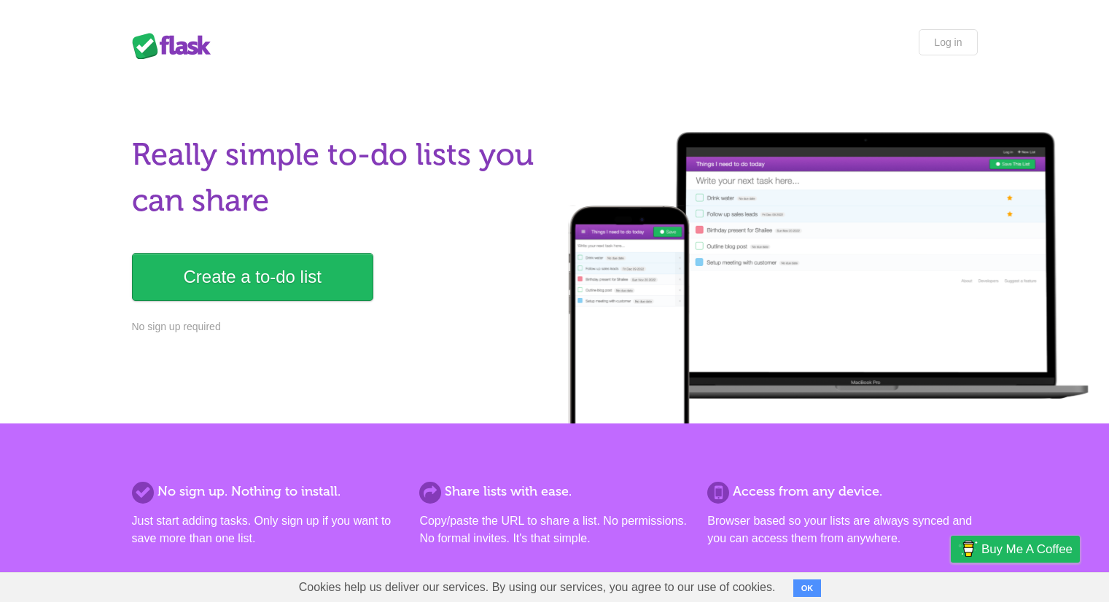 The height and width of the screenshot is (602, 1109). What do you see at coordinates (267, 530) in the screenshot?
I see `p: Just start adding tasks. Only sign up if you want to save more than one list.` at bounding box center [267, 530].